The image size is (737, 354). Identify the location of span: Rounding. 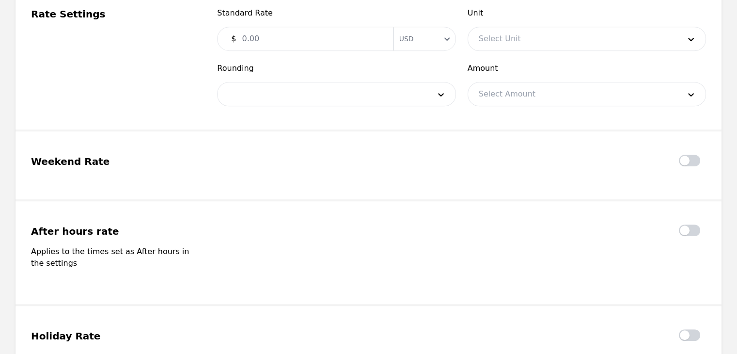
(336, 68).